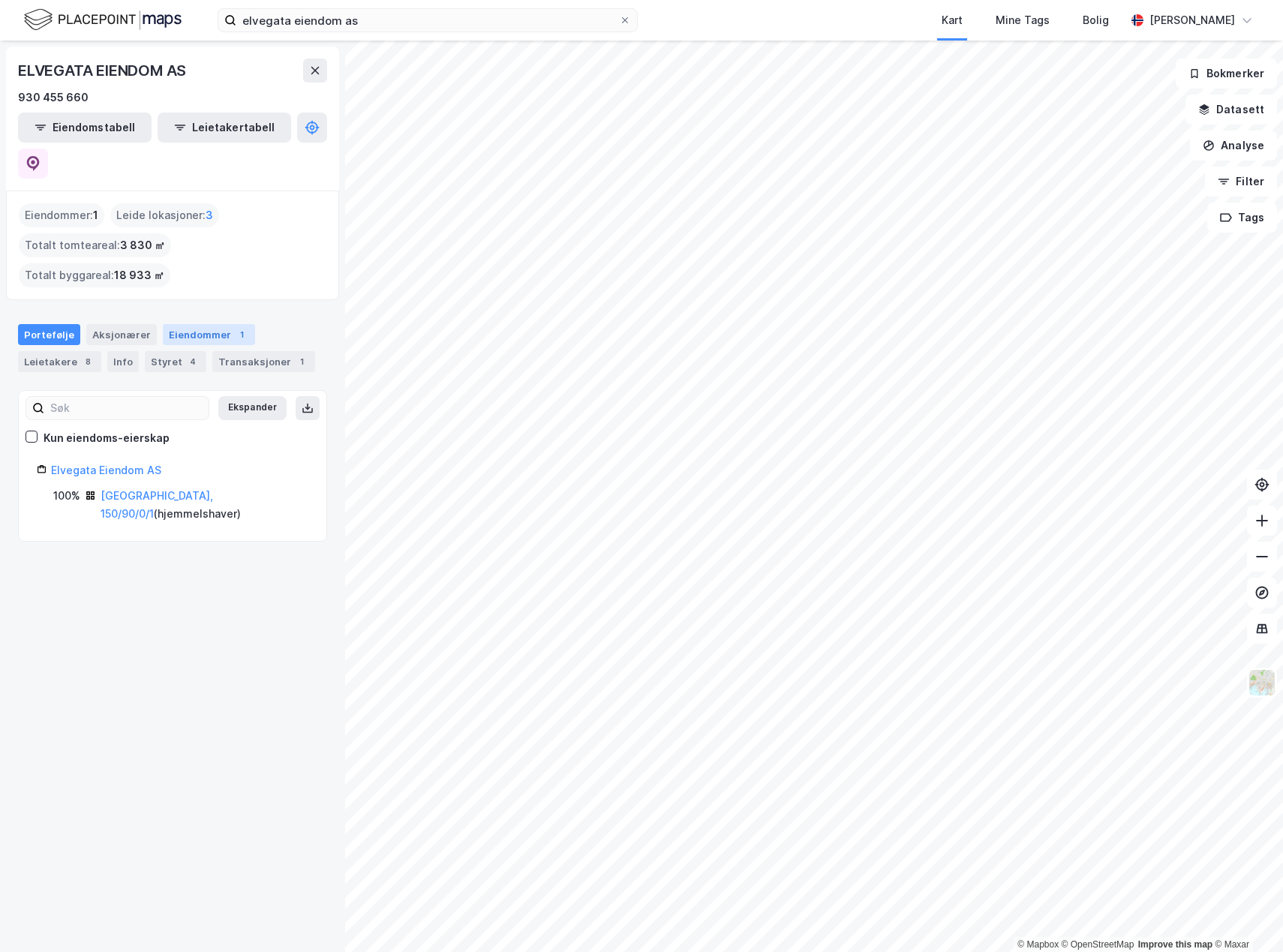  What do you see at coordinates (427, 20) in the screenshot?
I see `input: Søk på adresse, matrikkel, gårdeiere, leietakere eller personer` at bounding box center [427, 20].